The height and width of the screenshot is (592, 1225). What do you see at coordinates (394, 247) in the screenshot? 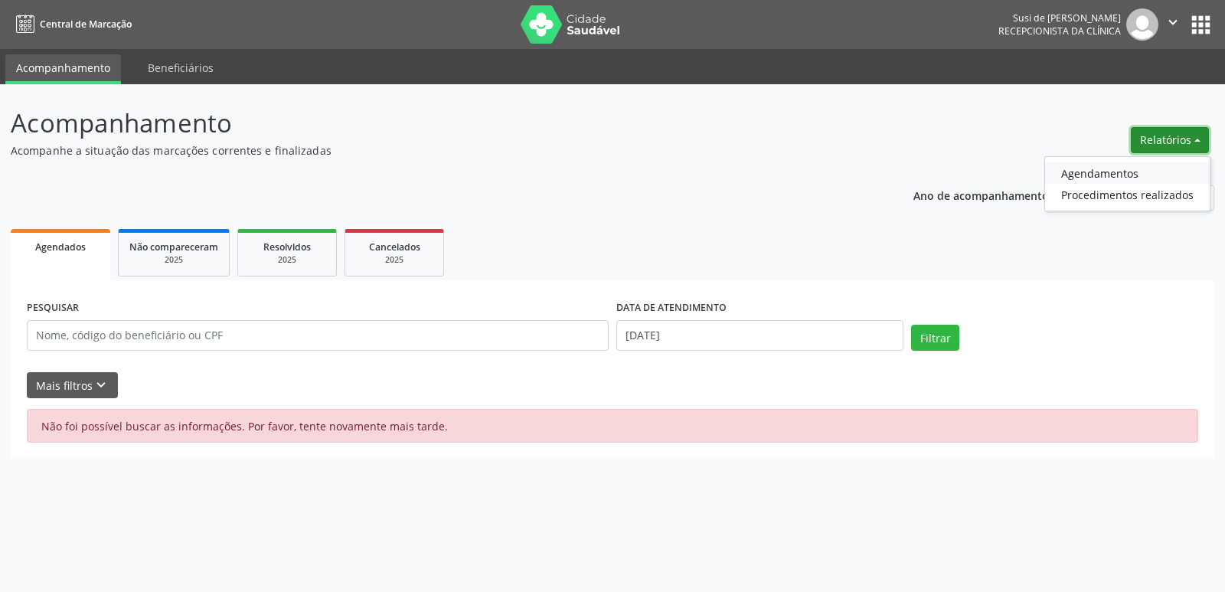
I see `span: Cancelados` at bounding box center [394, 247].